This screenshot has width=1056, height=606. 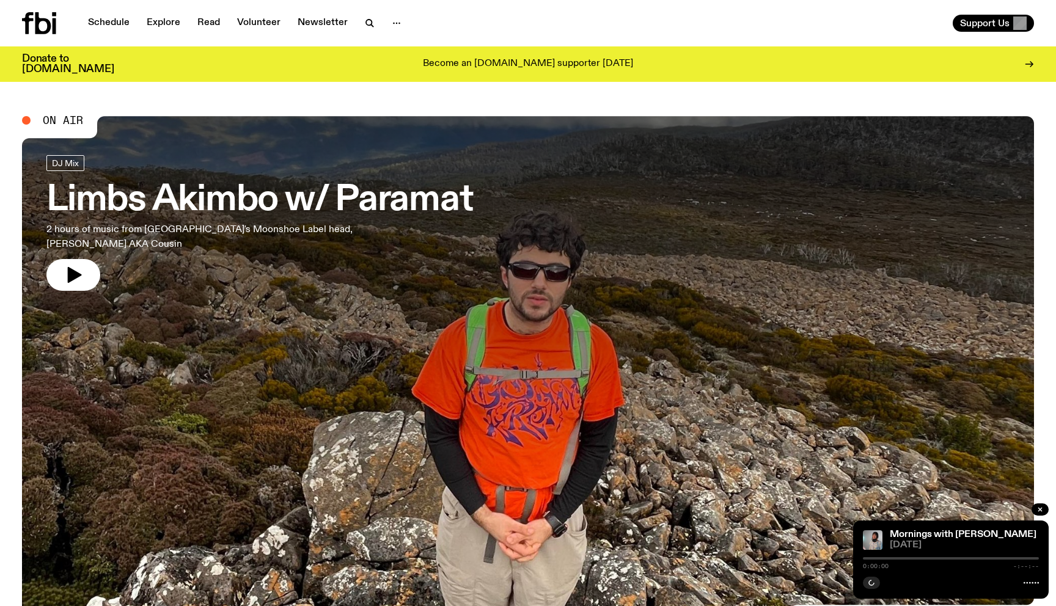 I want to click on a: Volunteer, so click(x=258, y=23).